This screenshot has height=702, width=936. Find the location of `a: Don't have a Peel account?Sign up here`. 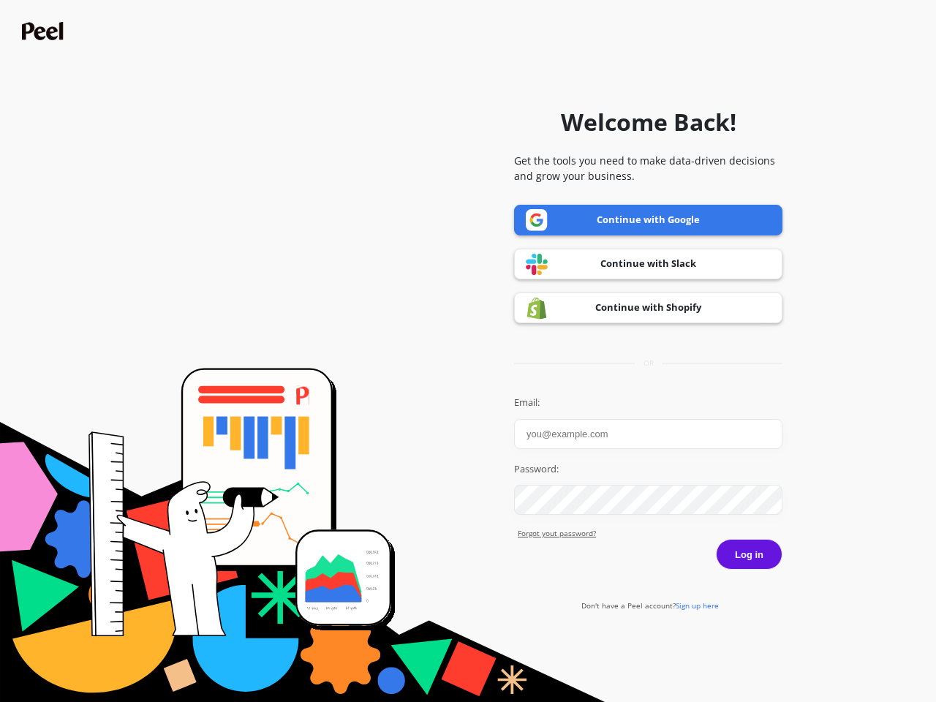

a: Don't have a Peel account?Sign up here is located at coordinates (650, 605).